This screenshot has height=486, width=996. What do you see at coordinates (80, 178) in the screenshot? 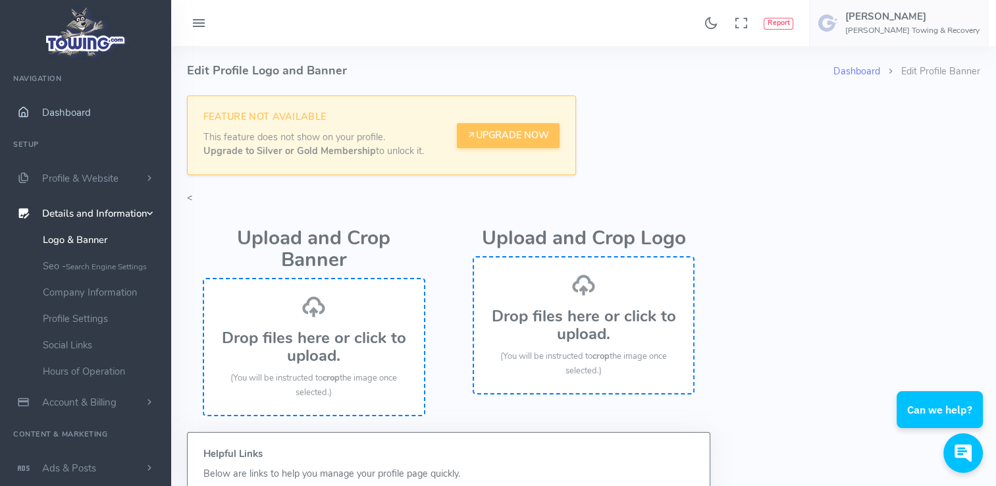
I see `span: Profile & Website` at bounding box center [80, 178].